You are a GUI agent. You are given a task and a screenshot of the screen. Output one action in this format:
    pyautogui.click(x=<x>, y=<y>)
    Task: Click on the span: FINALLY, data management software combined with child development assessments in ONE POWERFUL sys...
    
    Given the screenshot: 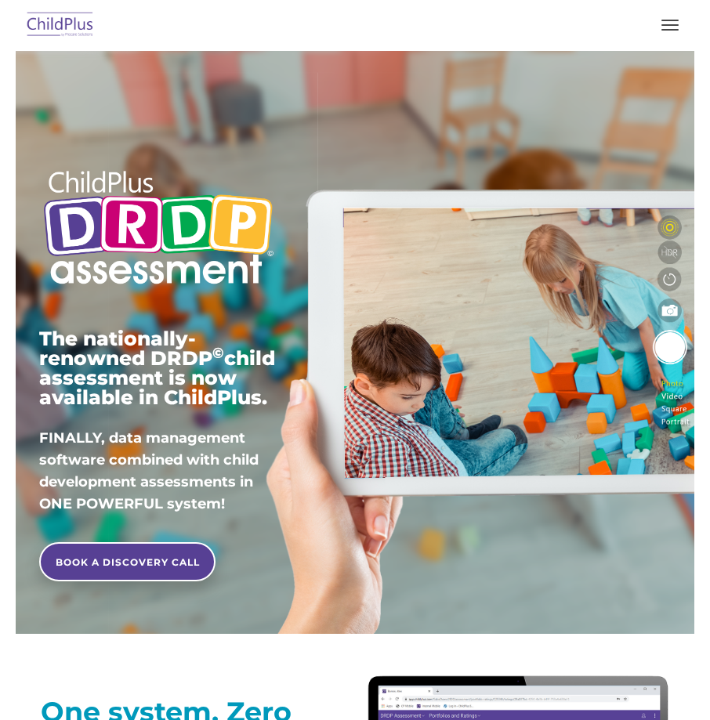 What is the action you would take?
    pyautogui.click(x=149, y=471)
    